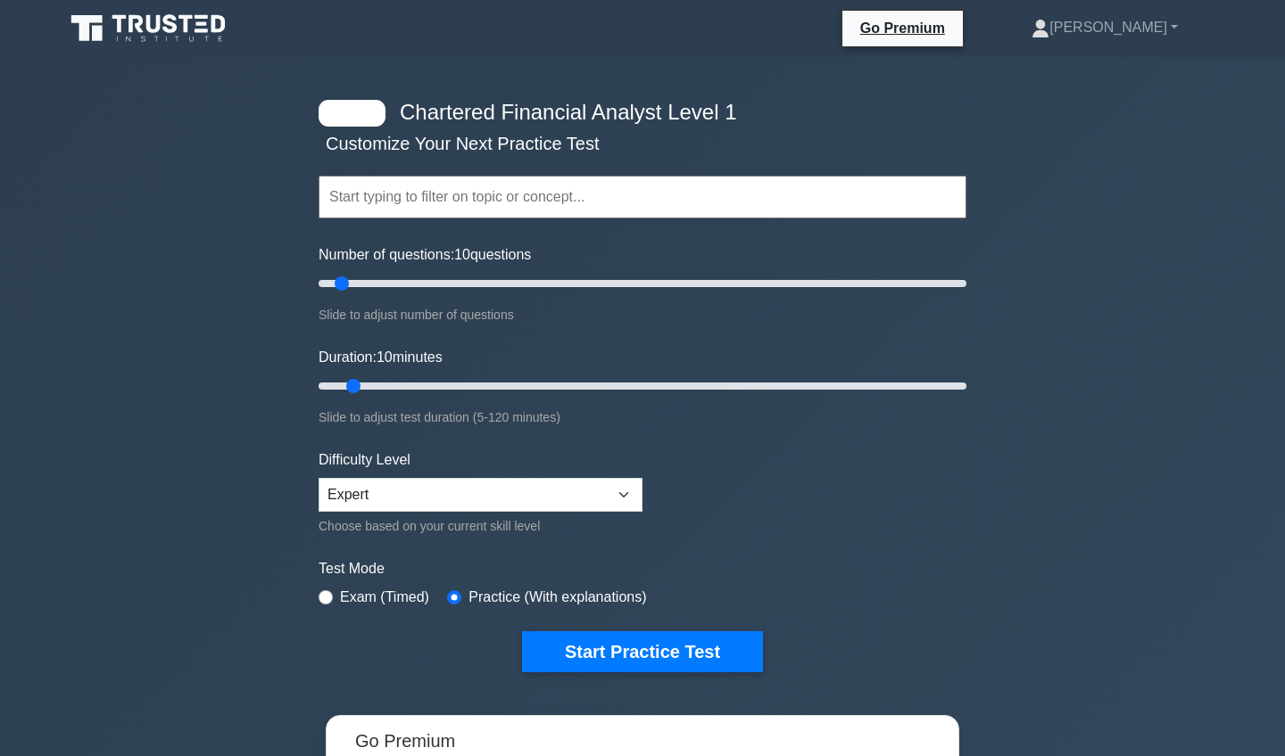 Image resolution: width=1285 pixels, height=756 pixels. Describe the element at coordinates (557, 598) in the screenshot. I see `label: Practice (With explanations)` at that location.